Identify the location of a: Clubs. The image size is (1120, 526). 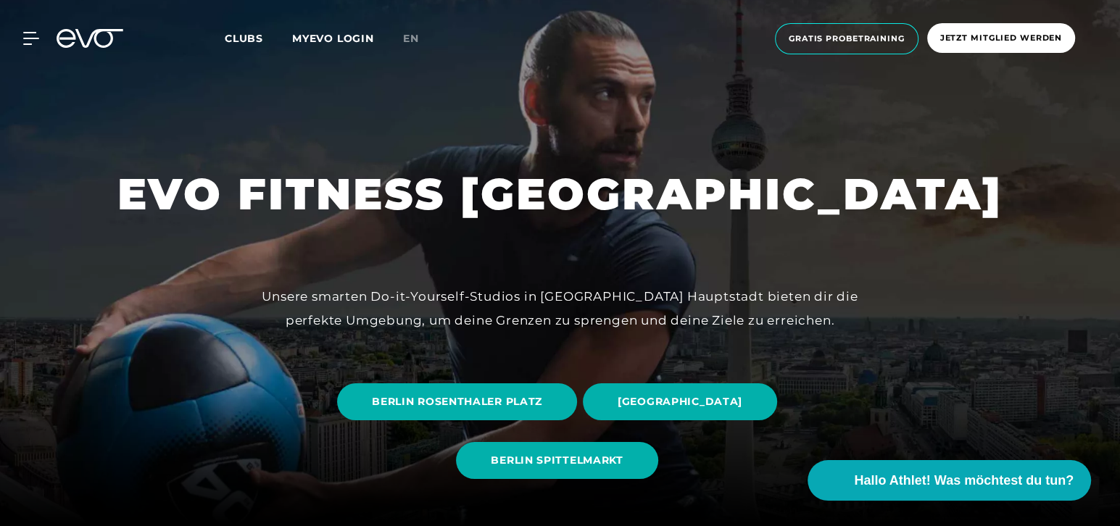
(258, 38).